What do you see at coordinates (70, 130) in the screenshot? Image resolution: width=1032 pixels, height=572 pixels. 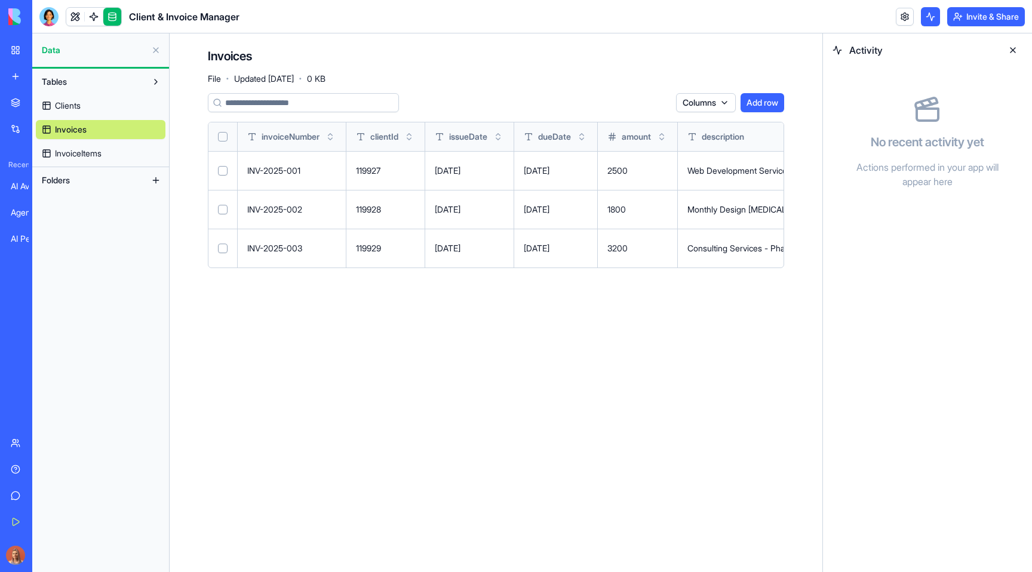 I see `span: Invoices` at bounding box center [70, 130].